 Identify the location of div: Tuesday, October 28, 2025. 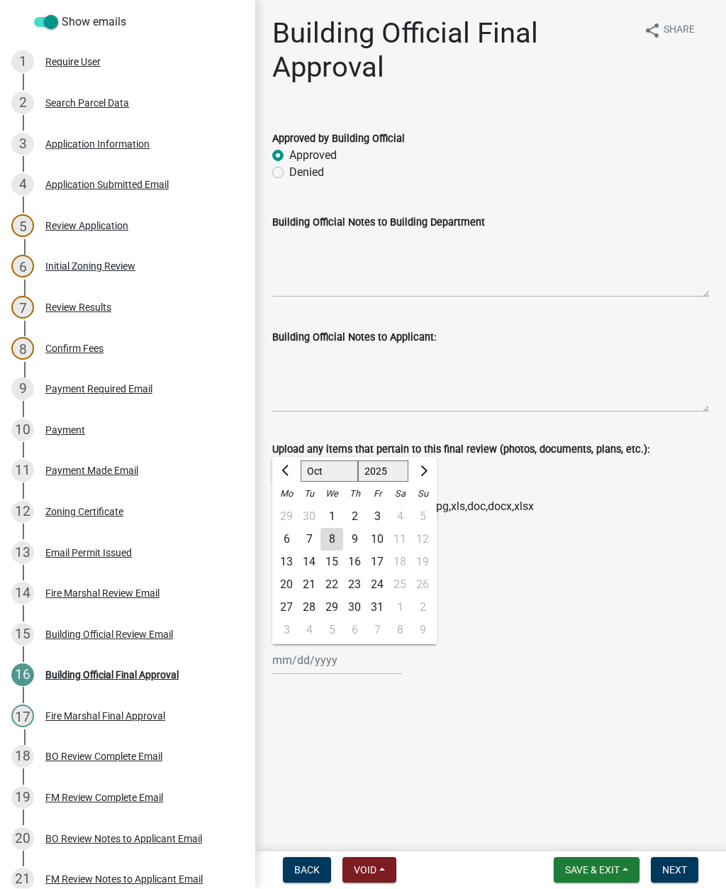
(309, 608).